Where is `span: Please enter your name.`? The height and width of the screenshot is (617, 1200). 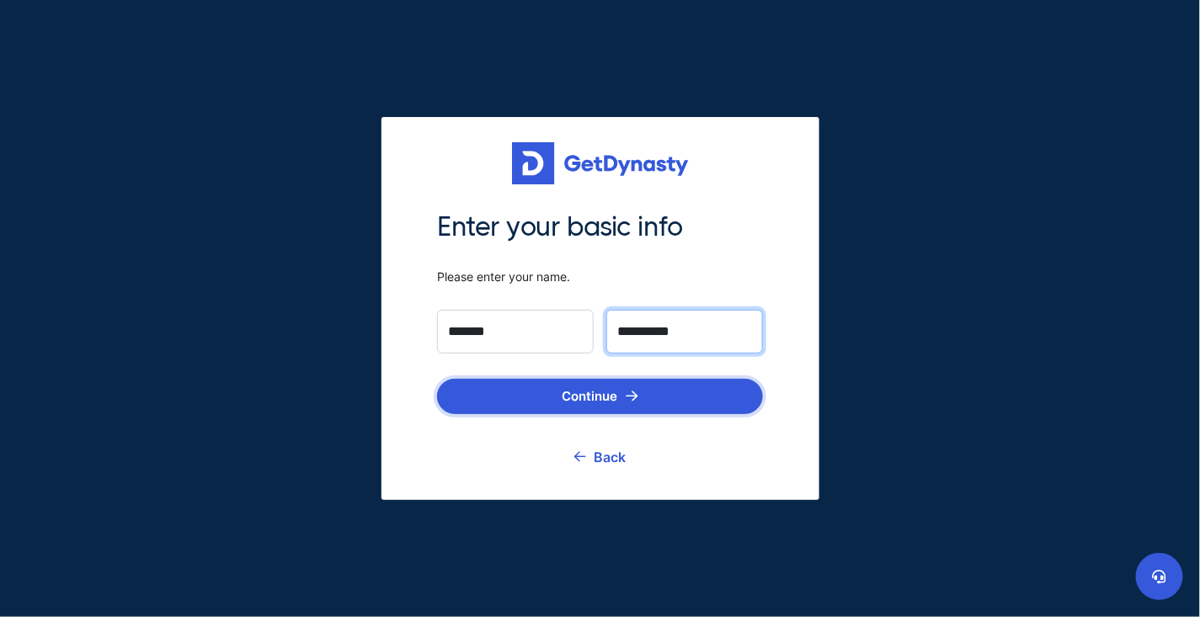 span: Please enter your name. is located at coordinates (600, 277).